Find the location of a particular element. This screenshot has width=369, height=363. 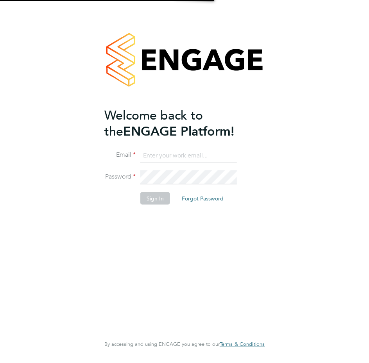

span: Welcome back to the is located at coordinates (154, 123).